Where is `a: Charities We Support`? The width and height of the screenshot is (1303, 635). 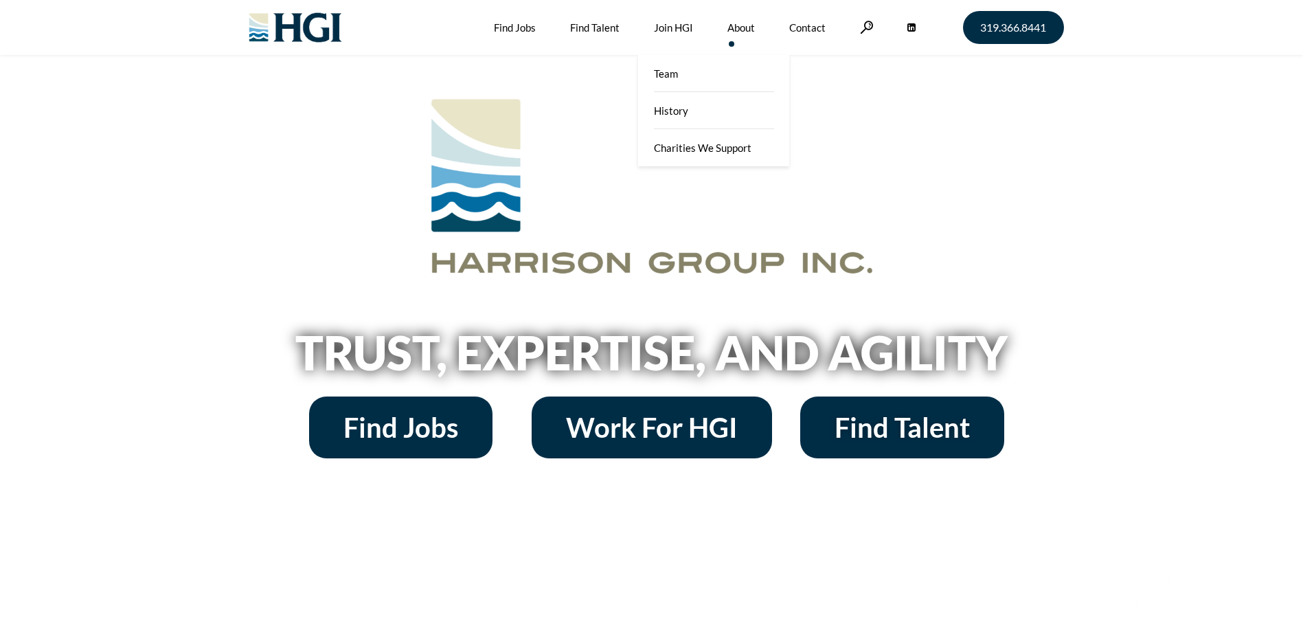
a: Charities We Support is located at coordinates (714, 148).